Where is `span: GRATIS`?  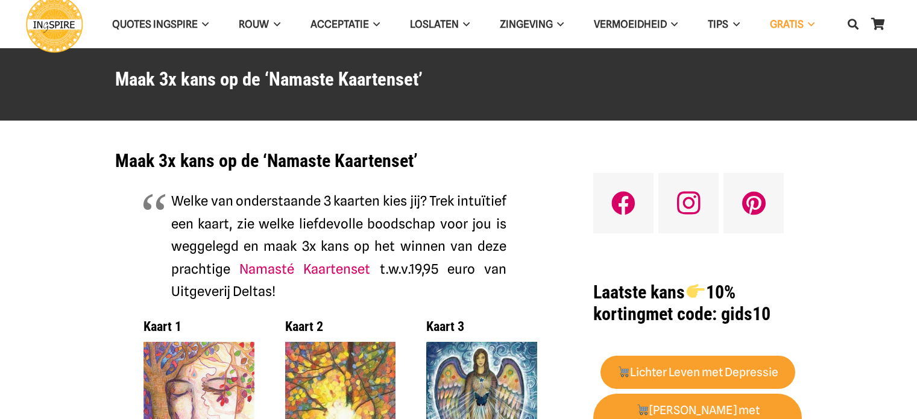 span: GRATIS is located at coordinates (786, 24).